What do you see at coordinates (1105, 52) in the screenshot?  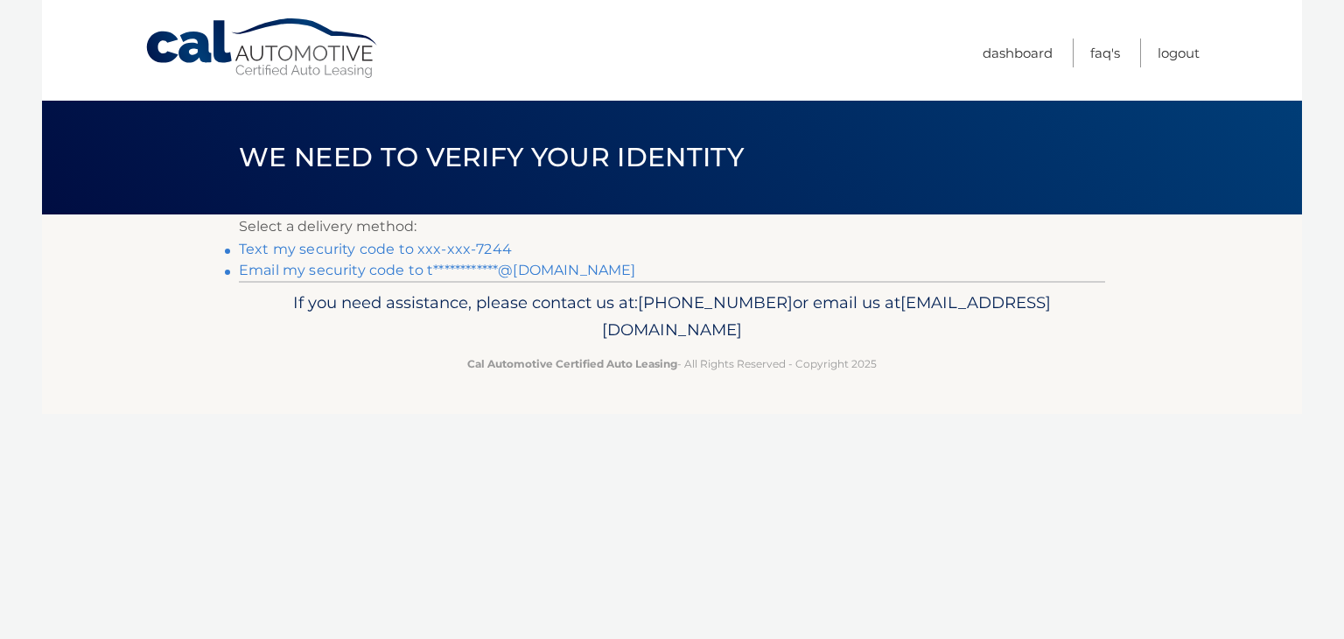 I see `a: FAQ's` at bounding box center [1105, 52].